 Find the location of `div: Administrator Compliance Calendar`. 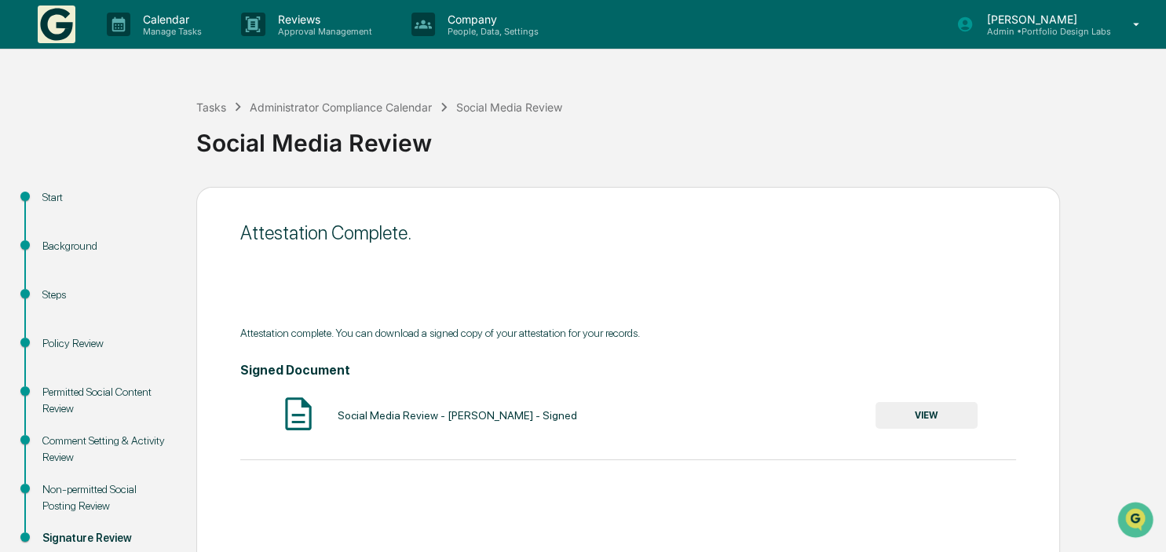

div: Administrator Compliance Calendar is located at coordinates (341, 107).